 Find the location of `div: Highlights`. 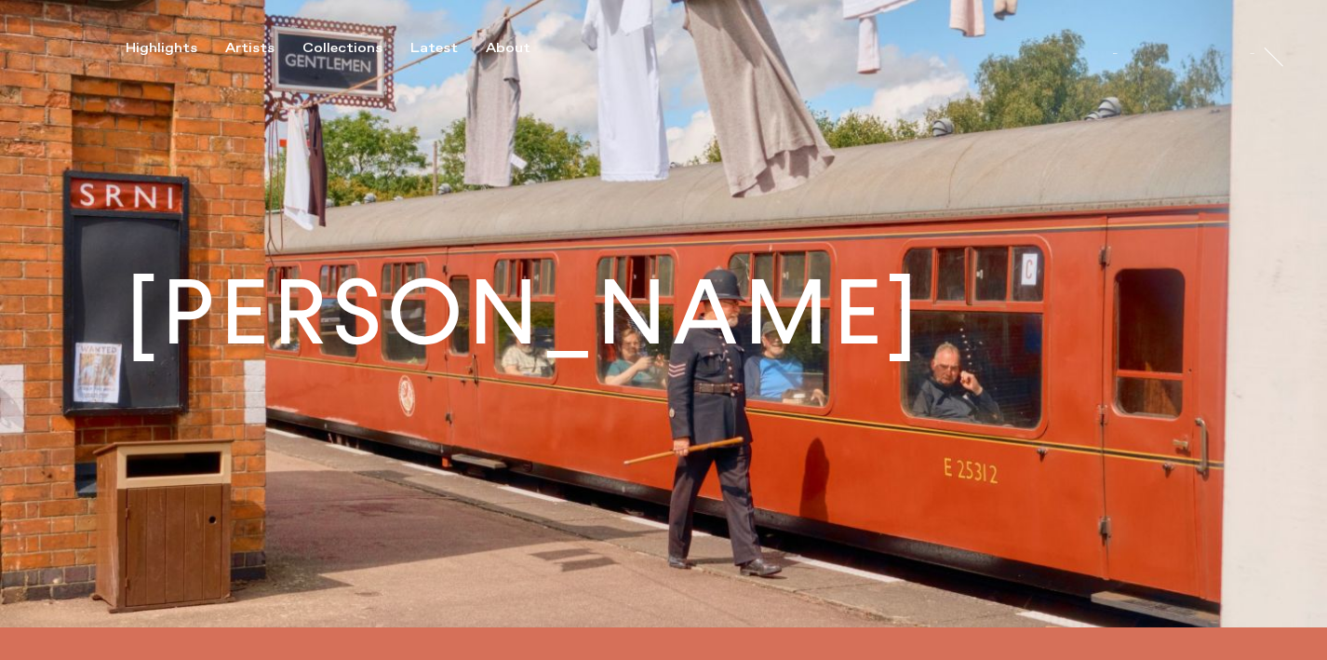

div: Highlights is located at coordinates (161, 48).